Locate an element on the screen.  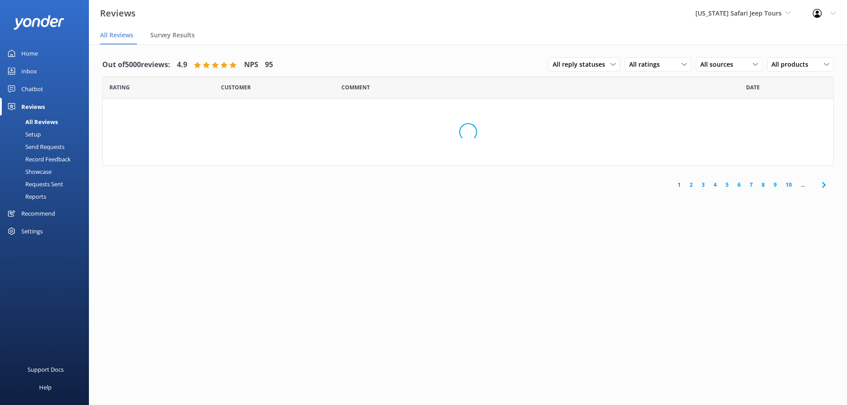
span: Question is located at coordinates (356, 87).